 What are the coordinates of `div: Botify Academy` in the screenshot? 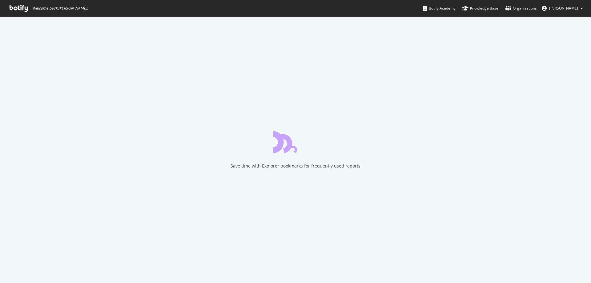 It's located at (440, 8).